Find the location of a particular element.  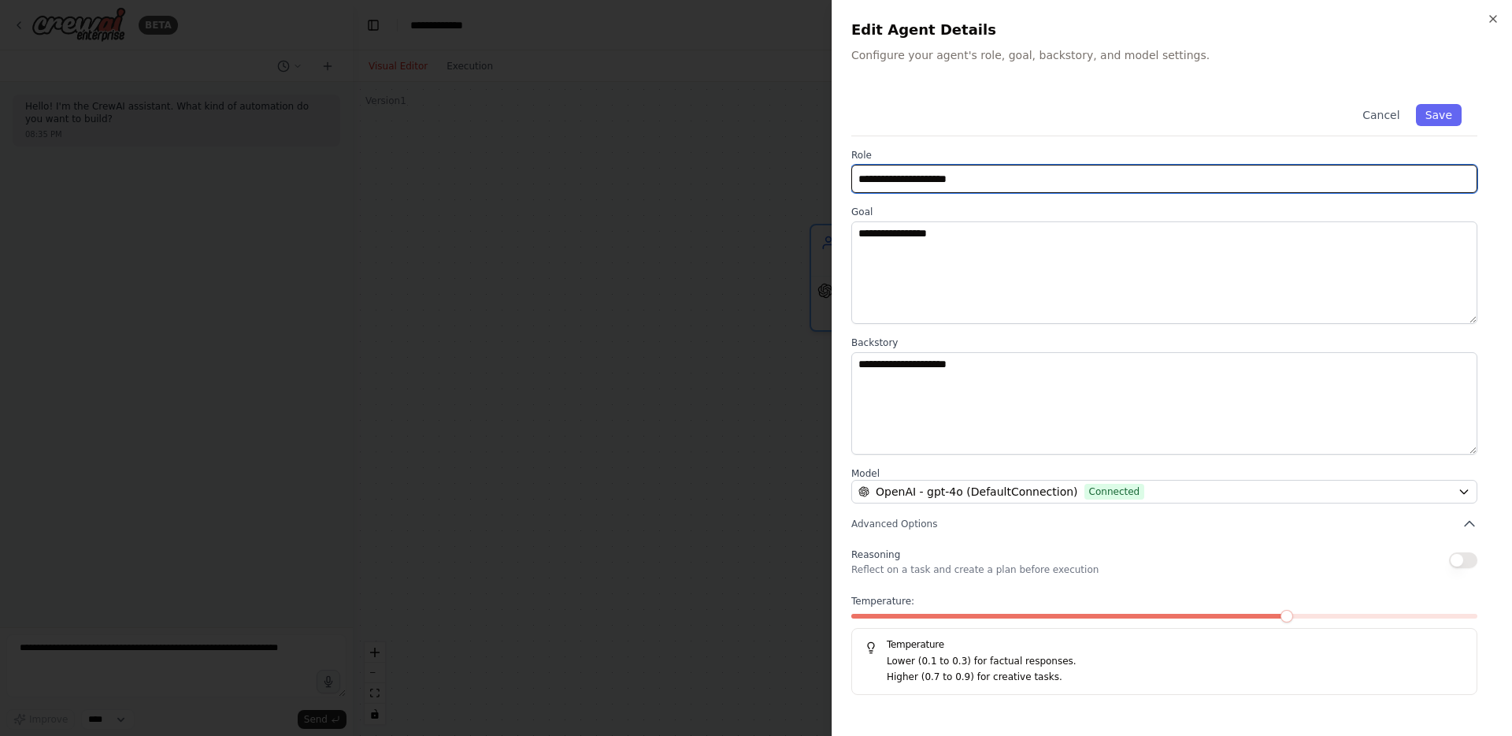

span: OpenAI - gpt-4o (DefaultConnection) is located at coordinates (977, 491).